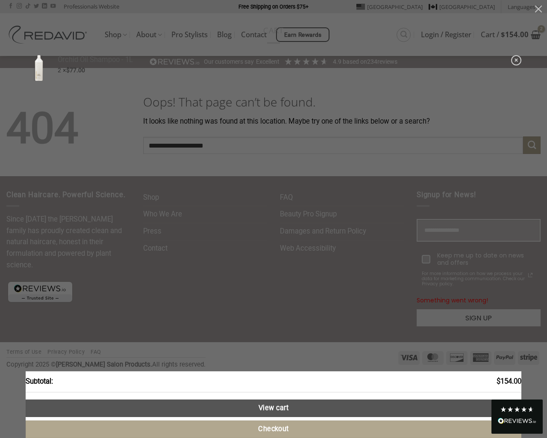 The height and width of the screenshot is (438, 547). Describe the element at coordinates (71, 70) in the screenshot. I see `span: 2 ×` at that location.